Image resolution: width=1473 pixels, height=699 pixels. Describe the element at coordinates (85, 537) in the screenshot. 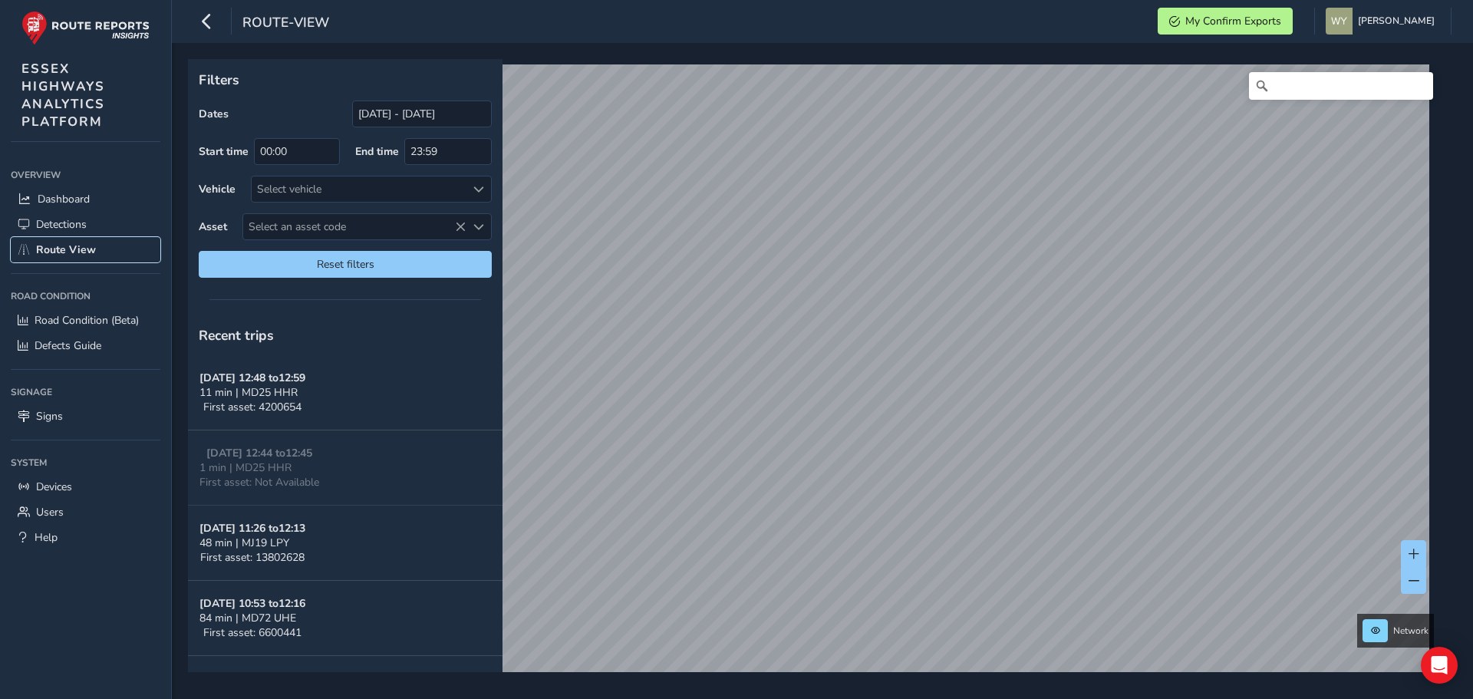

I see `a: Help` at that location.